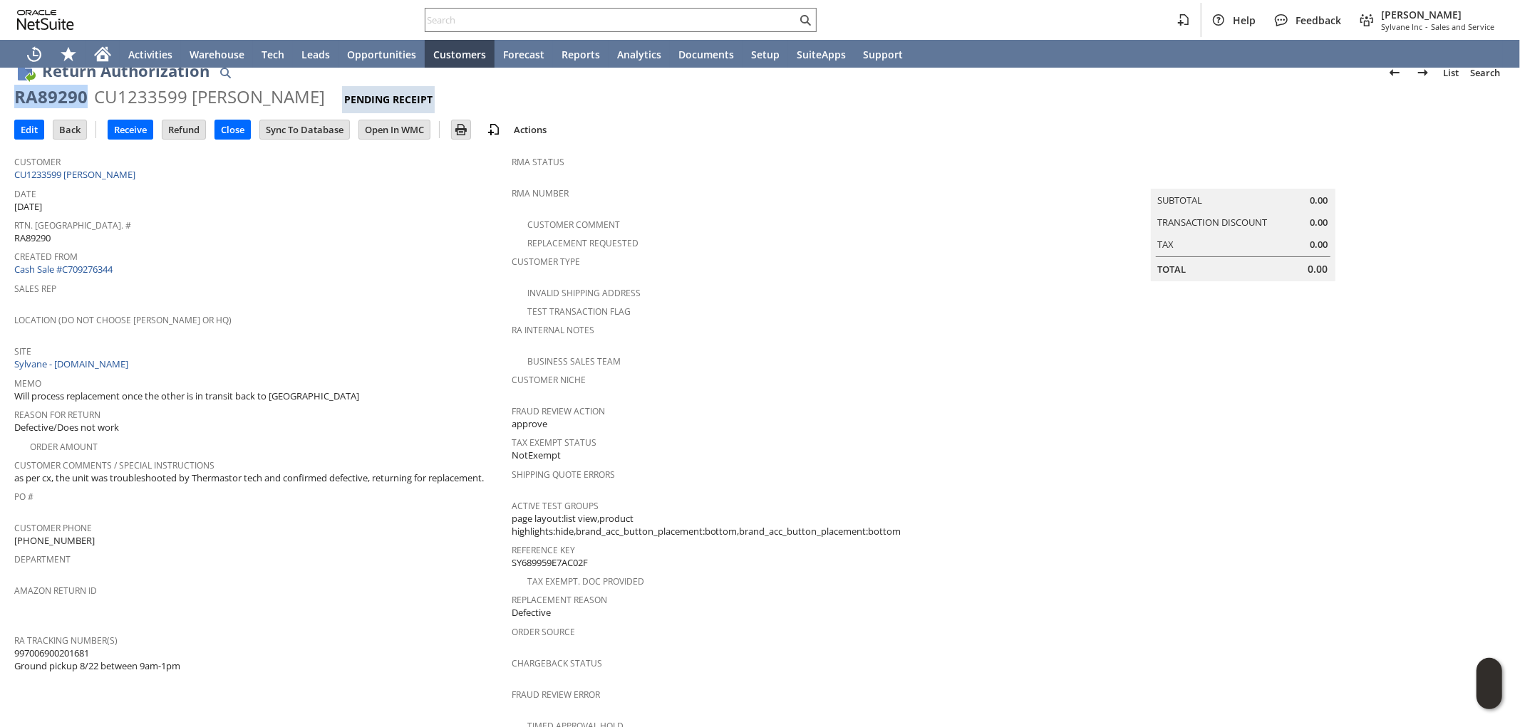 The image size is (1520, 727). I want to click on a: Customer Type, so click(546, 261).